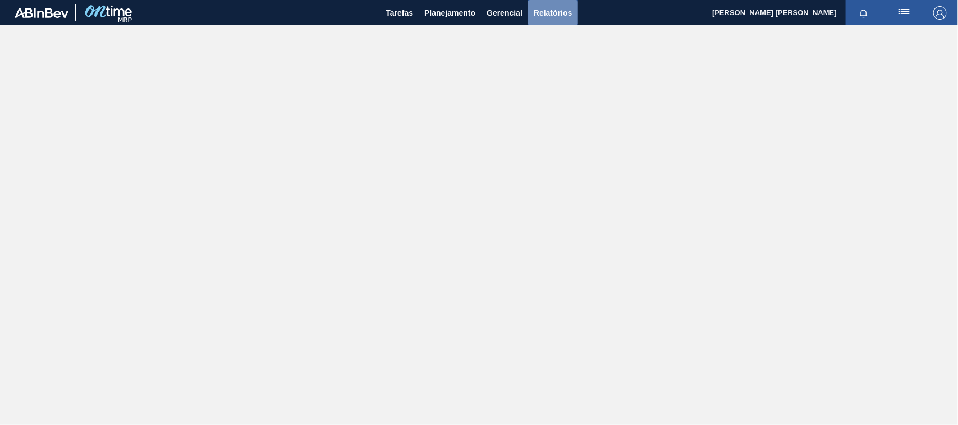  I want to click on img: Logout, so click(940, 13).